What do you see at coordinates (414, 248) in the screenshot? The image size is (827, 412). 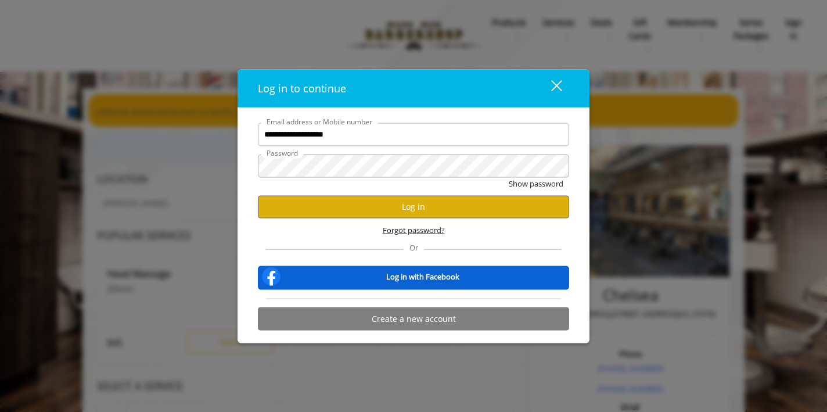 I see `span: Or` at bounding box center [414, 248].